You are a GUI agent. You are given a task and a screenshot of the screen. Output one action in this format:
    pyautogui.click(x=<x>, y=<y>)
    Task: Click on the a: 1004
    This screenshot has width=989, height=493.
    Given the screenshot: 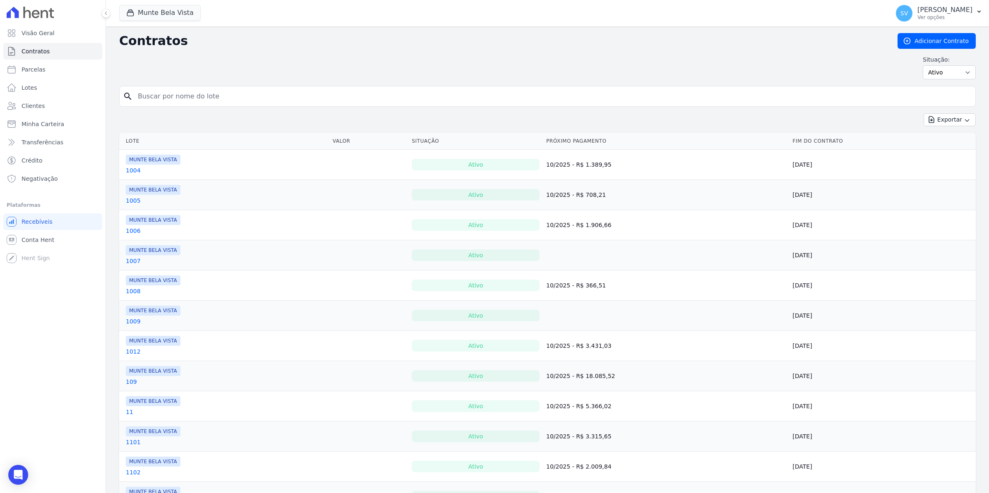 What is the action you would take?
    pyautogui.click(x=133, y=170)
    